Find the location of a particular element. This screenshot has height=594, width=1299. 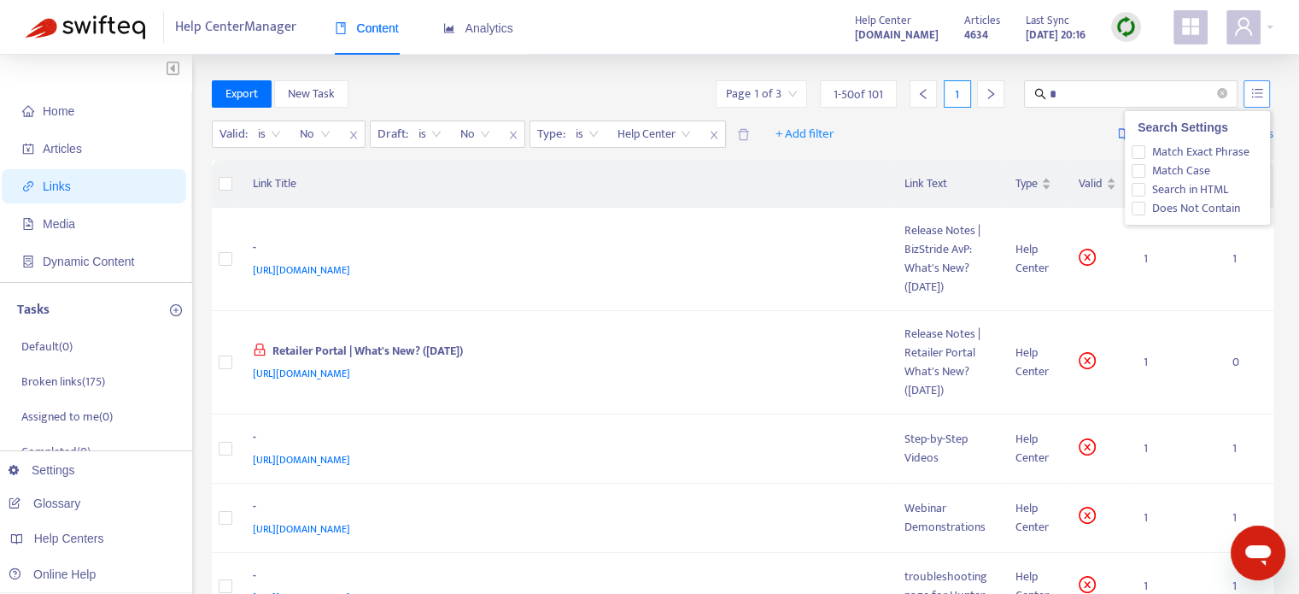

span: Dynamic Content is located at coordinates (88, 261).